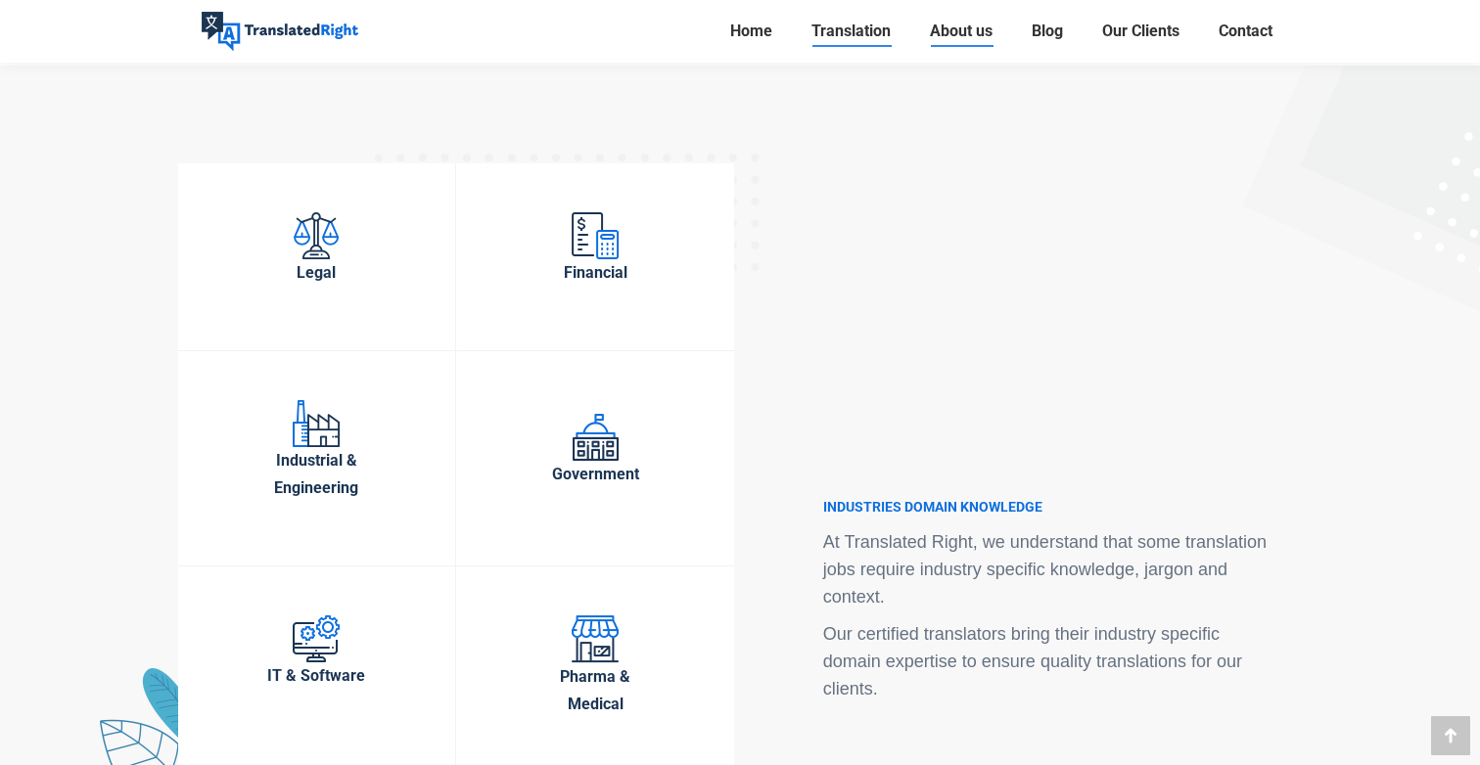  What do you see at coordinates (1050, 570) in the screenshot?
I see `p: At Translated Right, we understand that some translation jobs require industry specific knowledge...` at bounding box center [1050, 570].